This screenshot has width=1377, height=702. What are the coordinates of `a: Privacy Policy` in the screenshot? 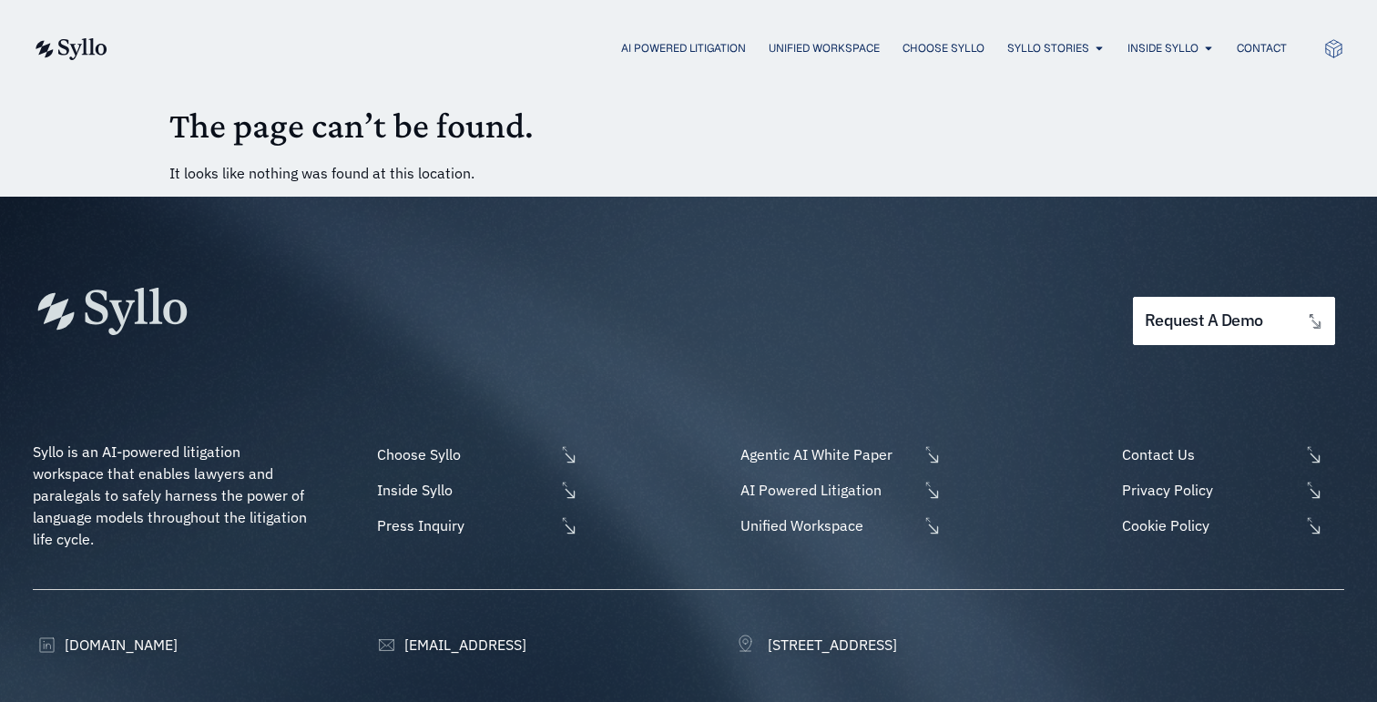 It's located at (1230, 490).